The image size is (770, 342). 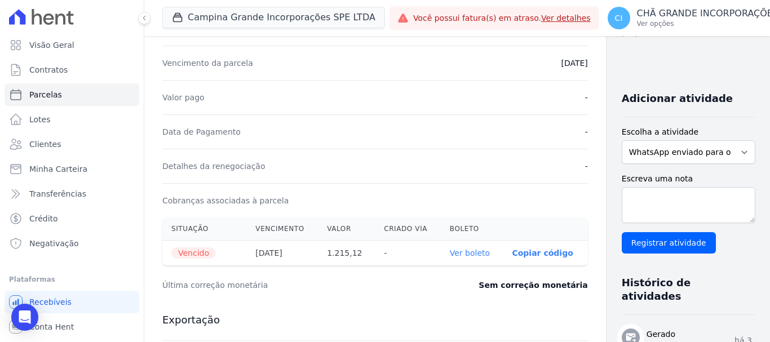 What do you see at coordinates (72, 169) in the screenshot?
I see `a: Minha Carteira` at bounding box center [72, 169].